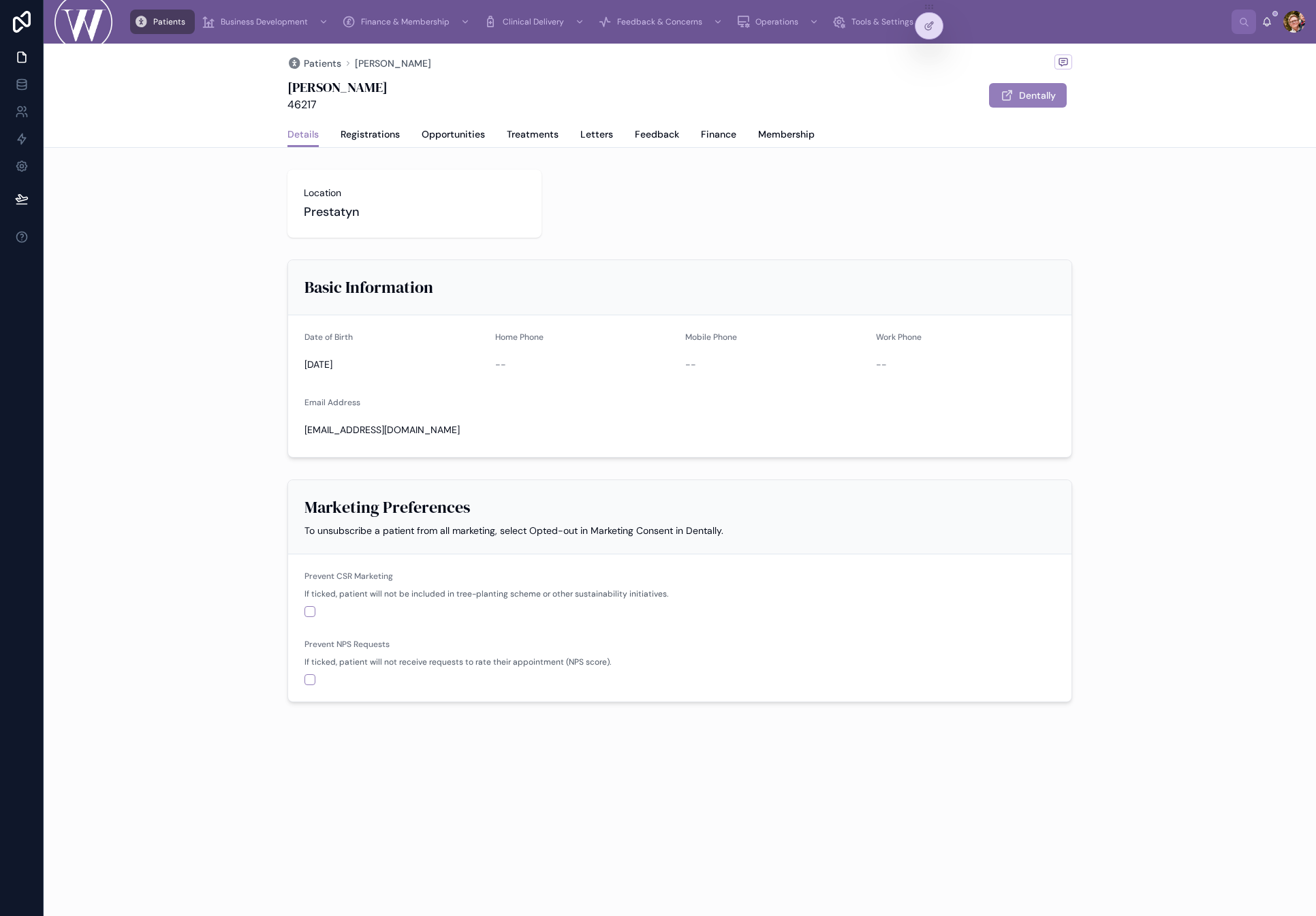 This screenshot has height=916, width=1316. I want to click on span: Mobile Phone, so click(711, 337).